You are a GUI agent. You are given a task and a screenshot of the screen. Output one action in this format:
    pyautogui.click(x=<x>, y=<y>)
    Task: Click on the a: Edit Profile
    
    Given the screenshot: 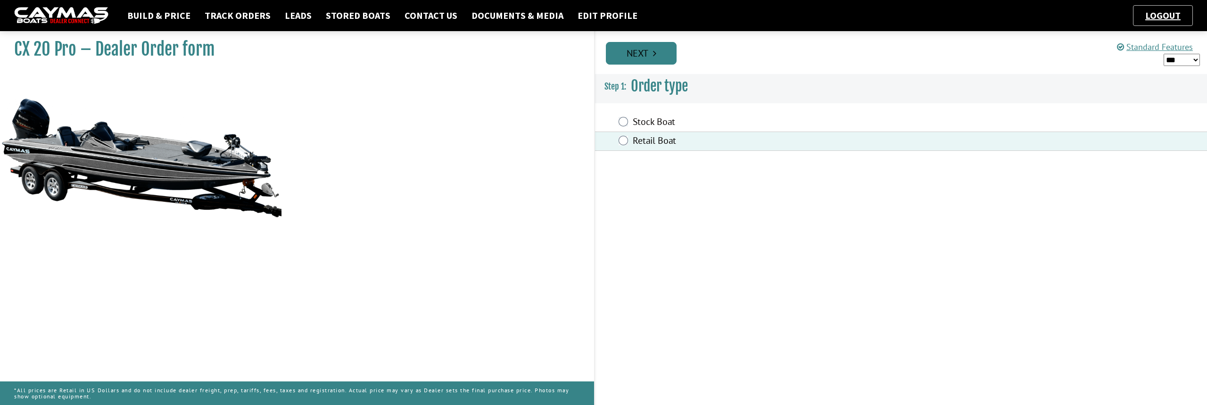 What is the action you would take?
    pyautogui.click(x=607, y=16)
    